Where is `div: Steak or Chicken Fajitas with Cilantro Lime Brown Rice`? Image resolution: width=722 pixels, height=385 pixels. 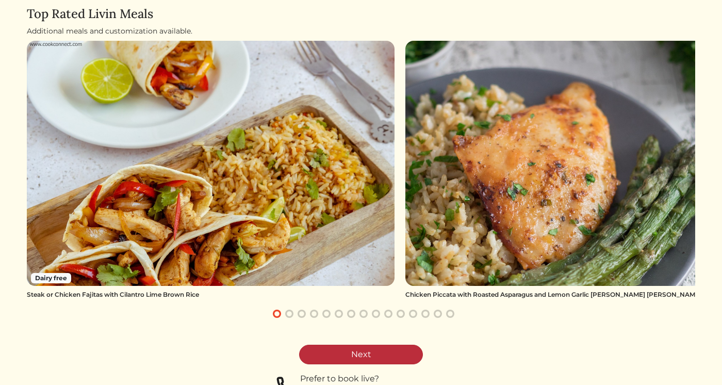
div: Steak or Chicken Fajitas with Cilantro Lime Brown Rice is located at coordinates (210, 295).